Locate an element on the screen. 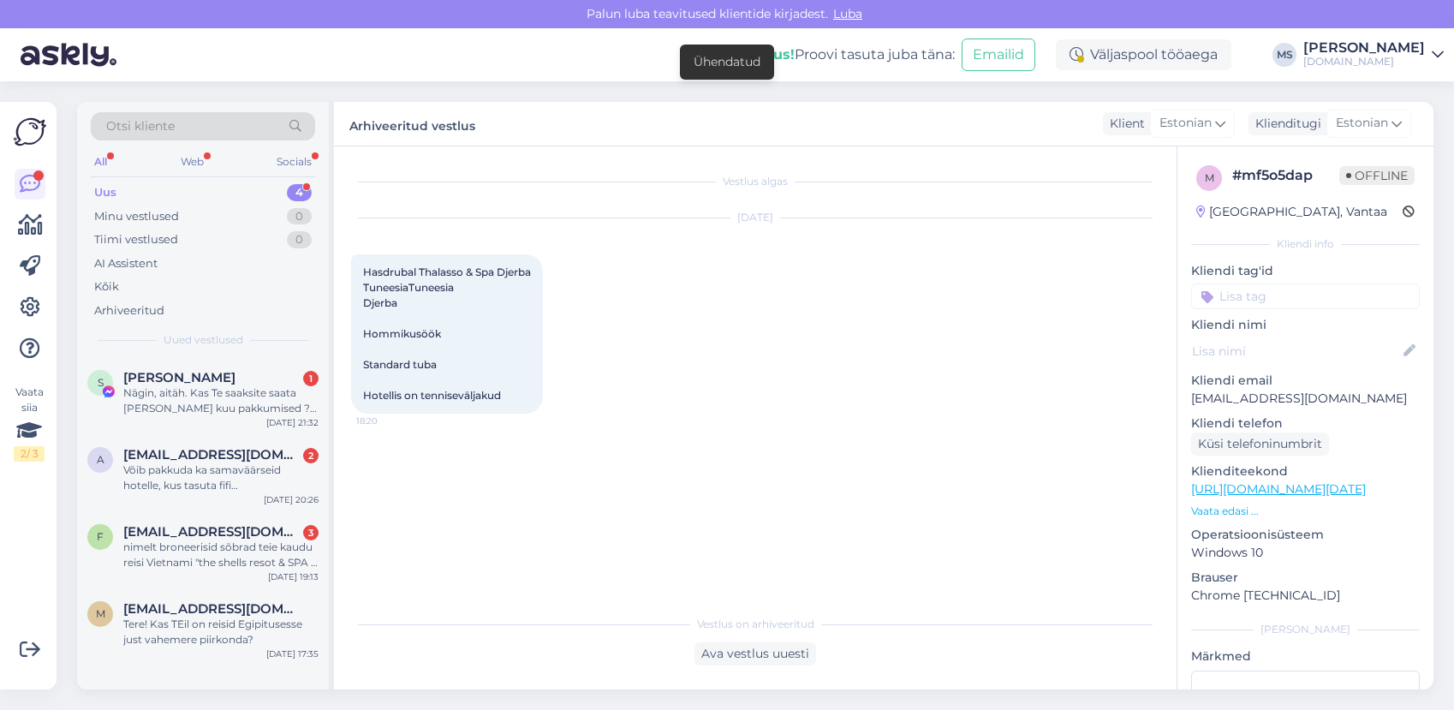 The height and width of the screenshot is (710, 1454). div: Ühendatud is located at coordinates (727, 62).